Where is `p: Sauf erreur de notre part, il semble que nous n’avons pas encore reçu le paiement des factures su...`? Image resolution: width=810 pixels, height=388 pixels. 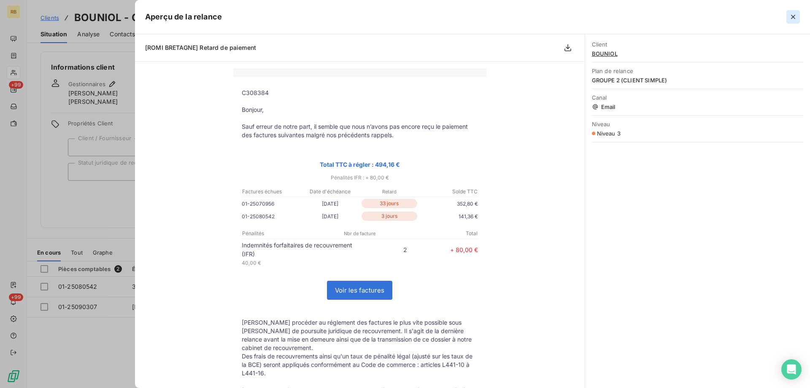 p: Sauf erreur de notre part, il semble que nous n’avons pas encore reçu le paiement des factures su... is located at coordinates (360, 131).